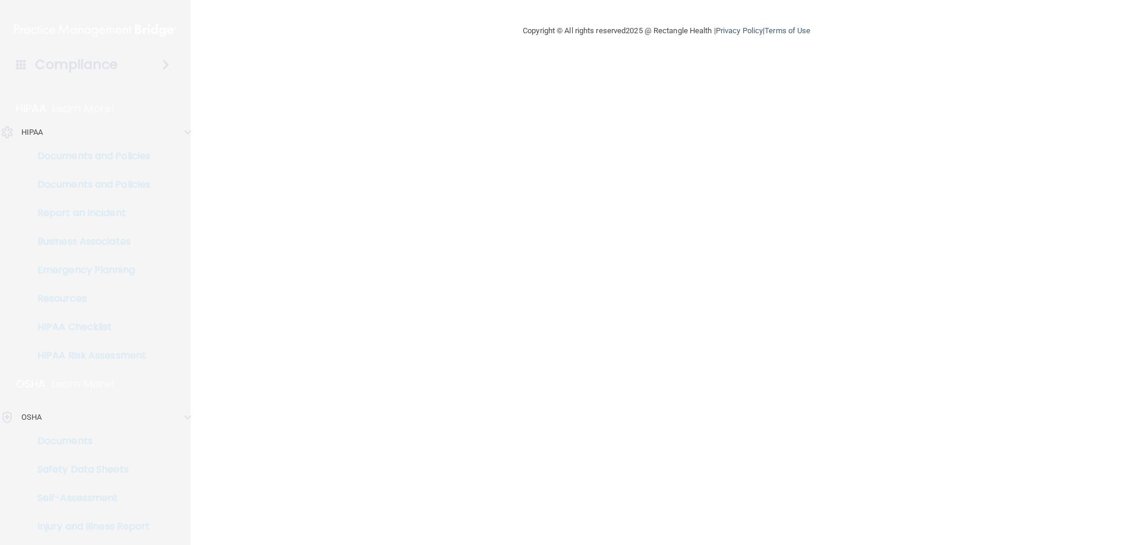 Image resolution: width=1143 pixels, height=545 pixels. I want to click on p: Safety Data Sheets, so click(89, 470).